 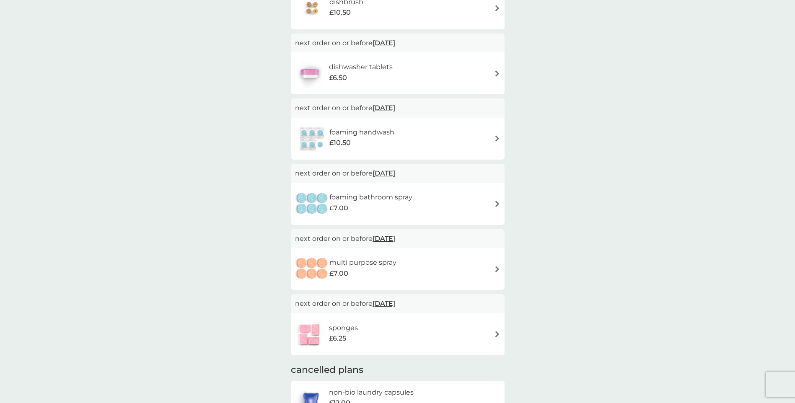 What do you see at coordinates (361, 67) in the screenshot?
I see `h6: dishwasher tablets` at bounding box center [361, 67].